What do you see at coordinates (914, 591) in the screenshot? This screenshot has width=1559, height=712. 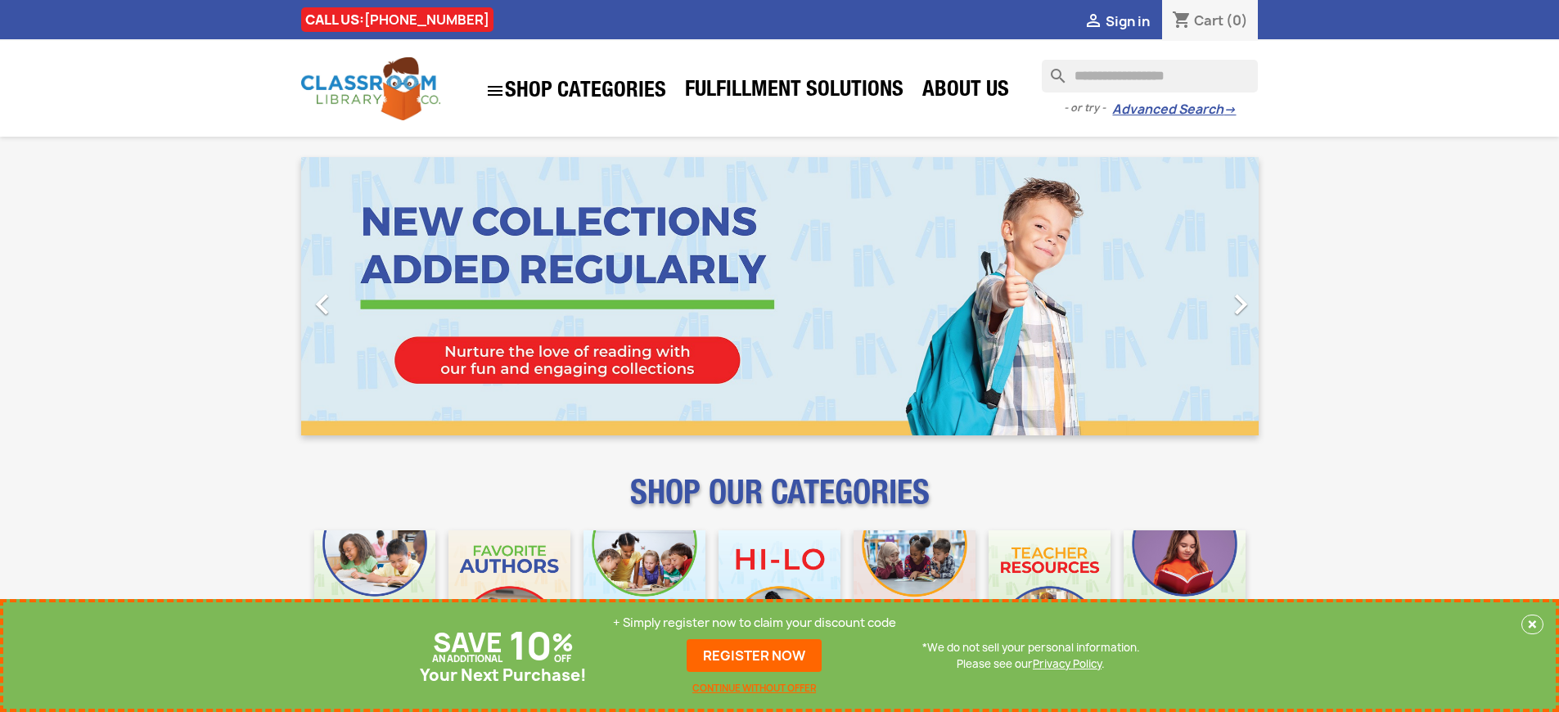 I see `img: CLC_Fiction_Nonfiction_Mobile.jpg` at bounding box center [914, 591].